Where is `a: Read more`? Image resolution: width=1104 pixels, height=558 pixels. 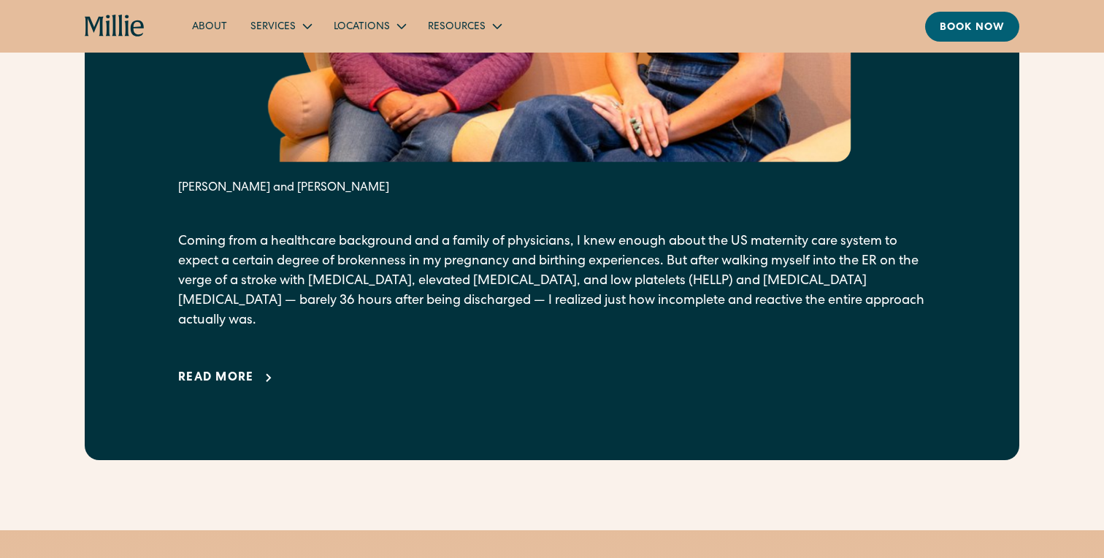
a: Read more is located at coordinates (228, 378).